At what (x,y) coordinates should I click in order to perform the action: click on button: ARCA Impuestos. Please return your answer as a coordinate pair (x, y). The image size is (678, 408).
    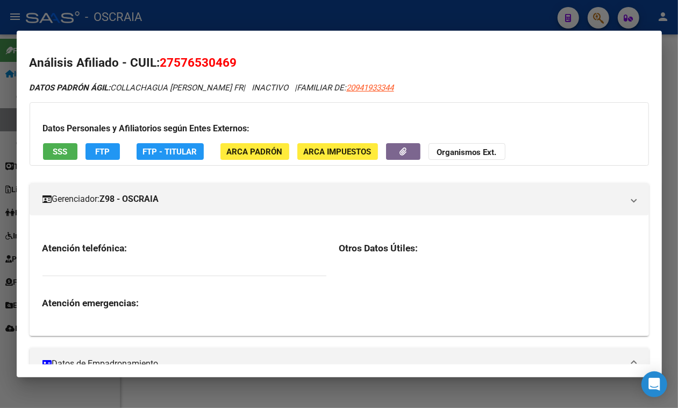
    Looking at the image, I should click on (338, 151).